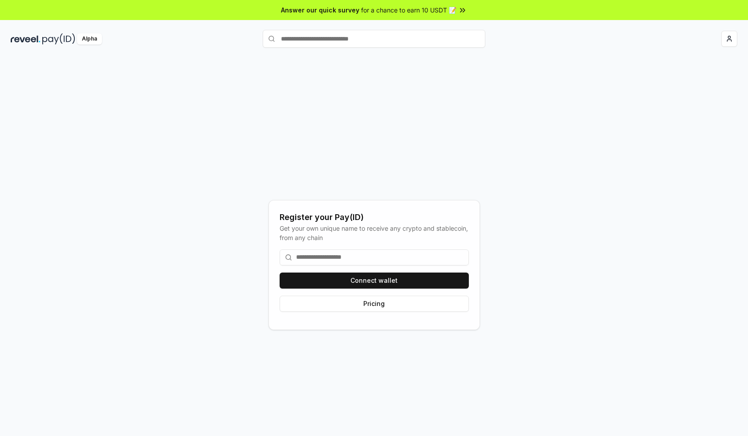 The width and height of the screenshot is (748, 436). What do you see at coordinates (90, 39) in the screenshot?
I see `div: Alpha` at bounding box center [90, 39].